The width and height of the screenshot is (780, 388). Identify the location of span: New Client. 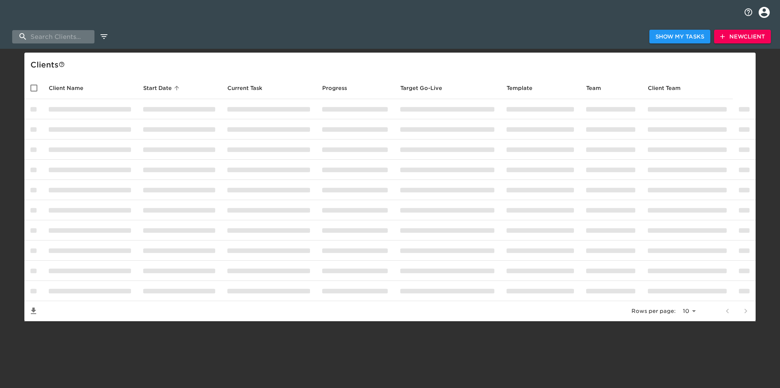
(742, 37).